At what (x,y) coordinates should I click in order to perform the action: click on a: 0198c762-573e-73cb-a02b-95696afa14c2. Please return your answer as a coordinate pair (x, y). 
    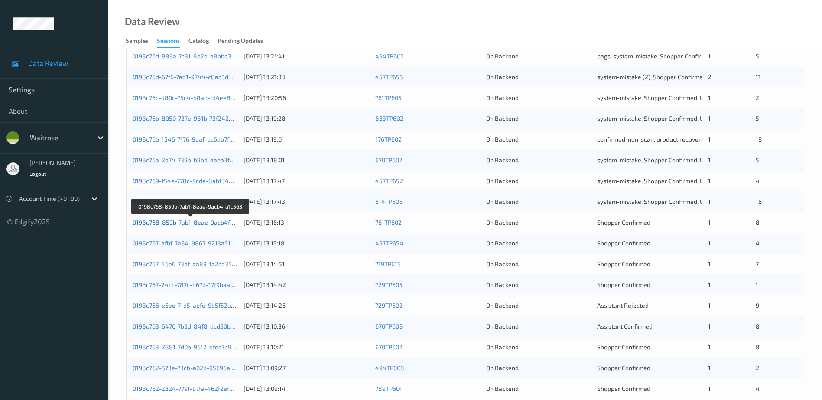
    Looking at the image, I should click on (191, 368).